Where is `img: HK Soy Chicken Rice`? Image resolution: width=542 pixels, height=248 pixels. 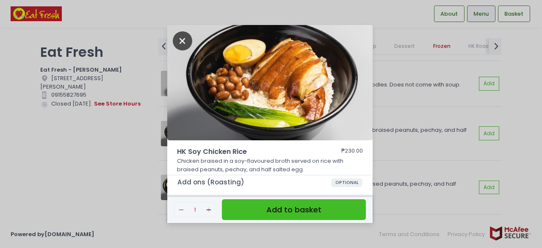 img: HK Soy Chicken Rice is located at coordinates (270, 83).